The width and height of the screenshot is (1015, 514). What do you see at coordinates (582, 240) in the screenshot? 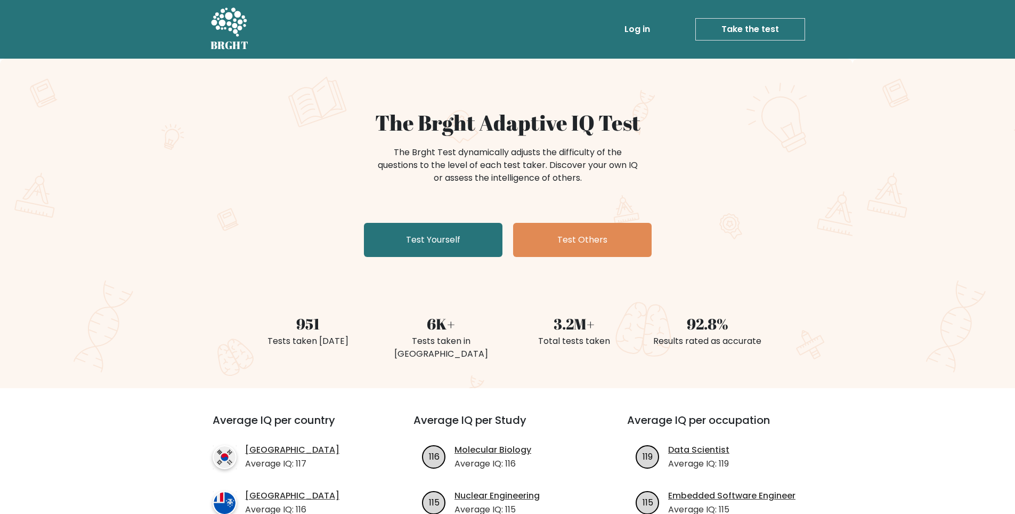
I see `a: Test Others` at bounding box center [582, 240].